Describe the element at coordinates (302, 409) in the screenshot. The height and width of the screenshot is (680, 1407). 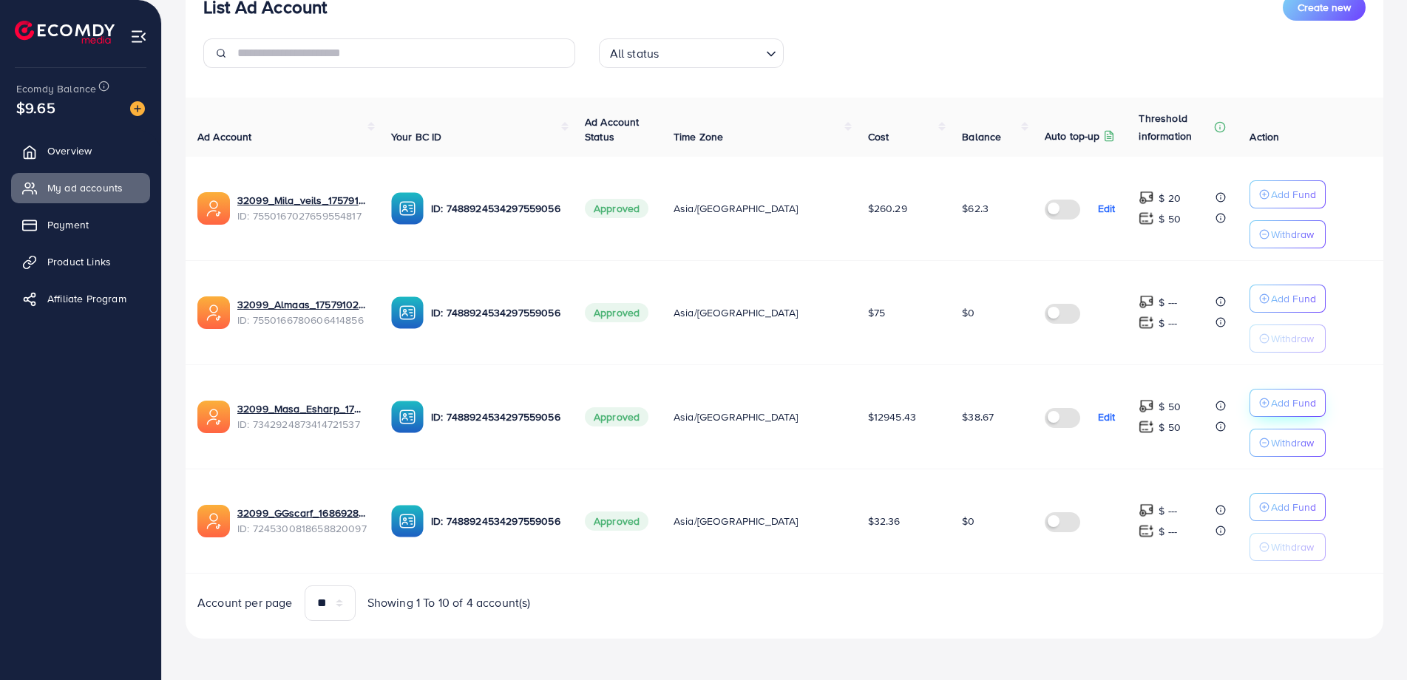
I see `a: 32099_Masa_Esharp_1709657950630` at that location.